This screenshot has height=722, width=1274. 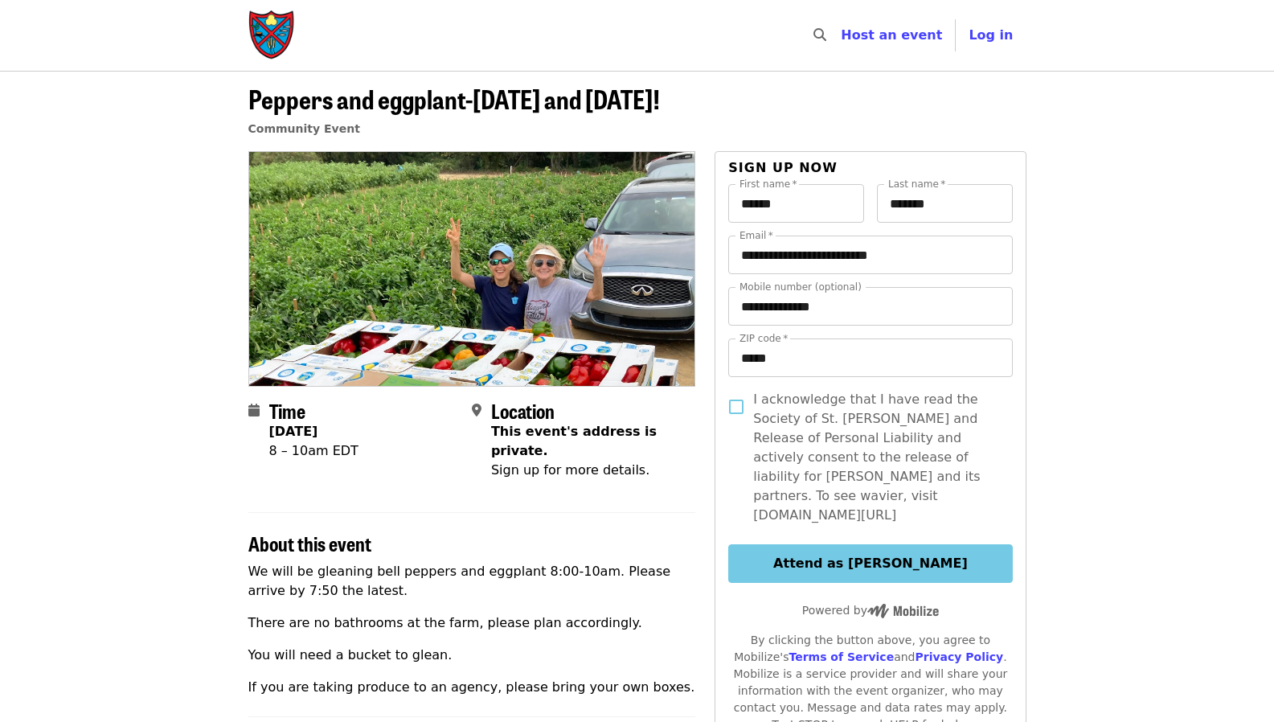 What do you see at coordinates (309, 543) in the screenshot?
I see `span: About this event` at bounding box center [309, 543].